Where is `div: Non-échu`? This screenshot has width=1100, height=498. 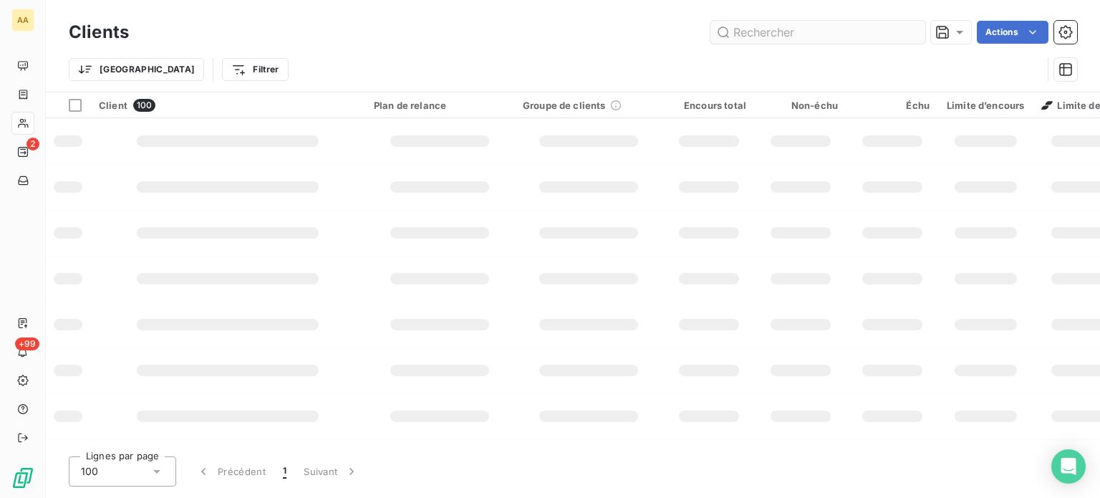 div: Non-échu is located at coordinates (801, 105).